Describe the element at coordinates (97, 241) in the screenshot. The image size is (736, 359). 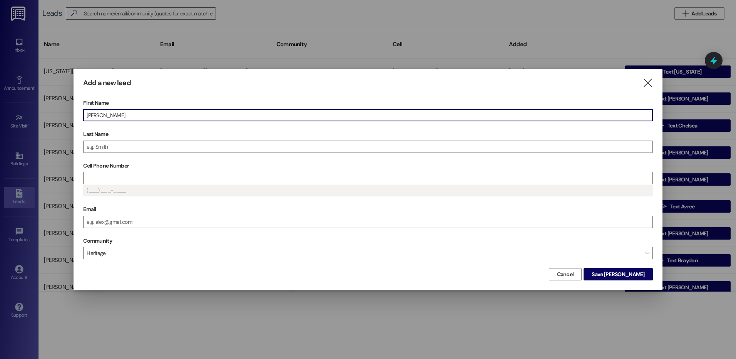
I see `label: Community` at that location.